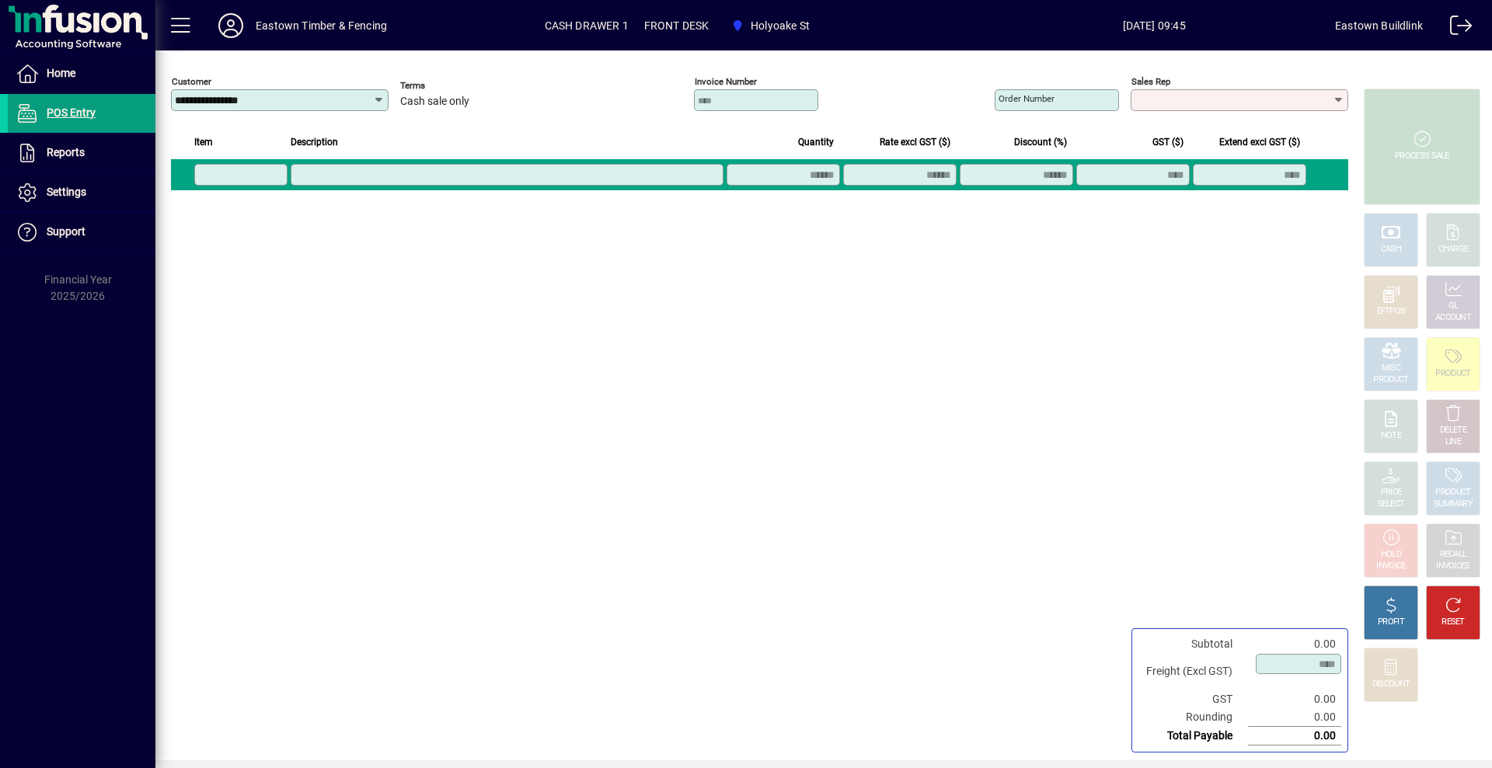 Image resolution: width=1492 pixels, height=768 pixels. I want to click on a: Support, so click(82, 232).